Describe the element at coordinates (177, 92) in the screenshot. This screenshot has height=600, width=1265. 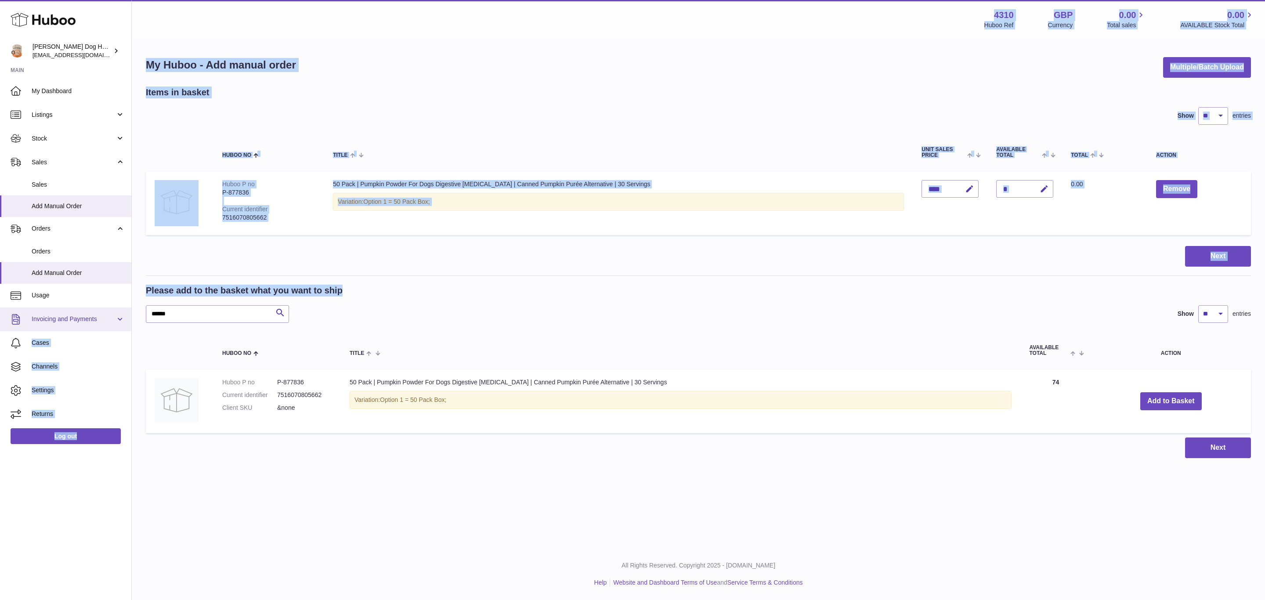
I see `h2: Items in basket` at that location.